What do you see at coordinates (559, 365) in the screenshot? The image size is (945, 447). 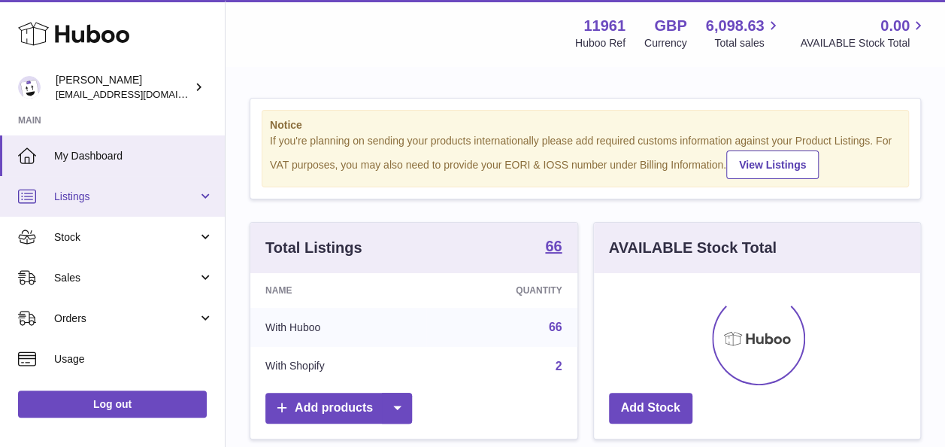 I see `a: 2` at bounding box center [559, 365].